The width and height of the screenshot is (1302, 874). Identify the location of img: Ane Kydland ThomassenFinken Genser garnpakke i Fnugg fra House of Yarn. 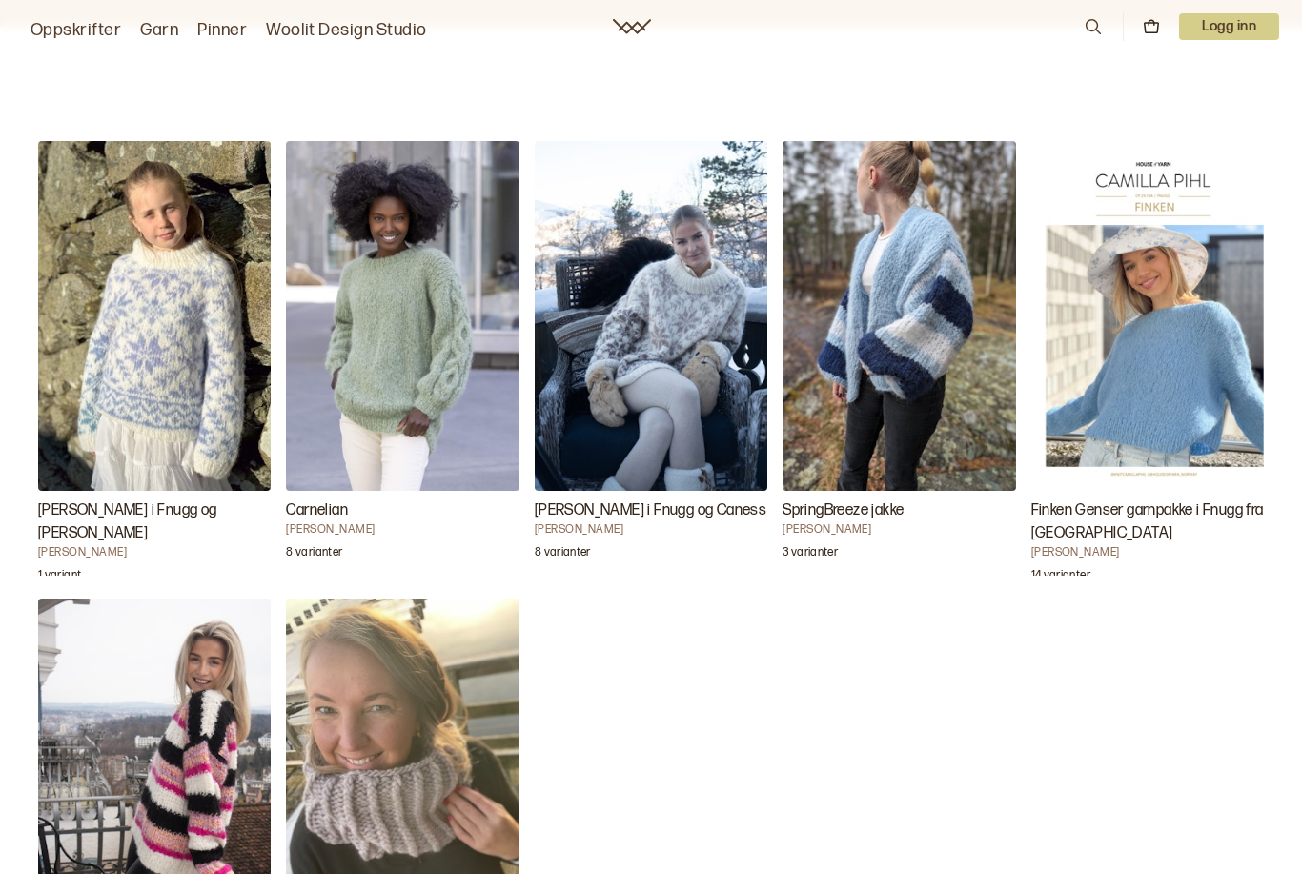
(1148, 316).